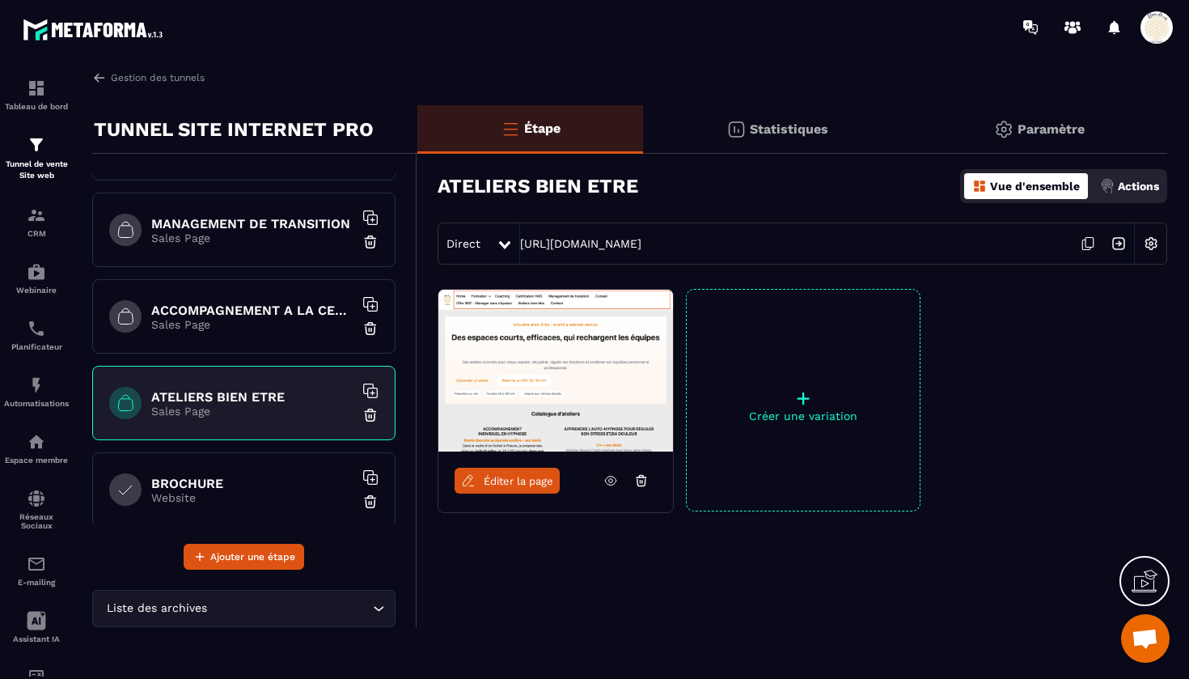 The image size is (1189, 679). What do you see at coordinates (36, 329) in the screenshot?
I see `img: scheduler` at bounding box center [36, 329].